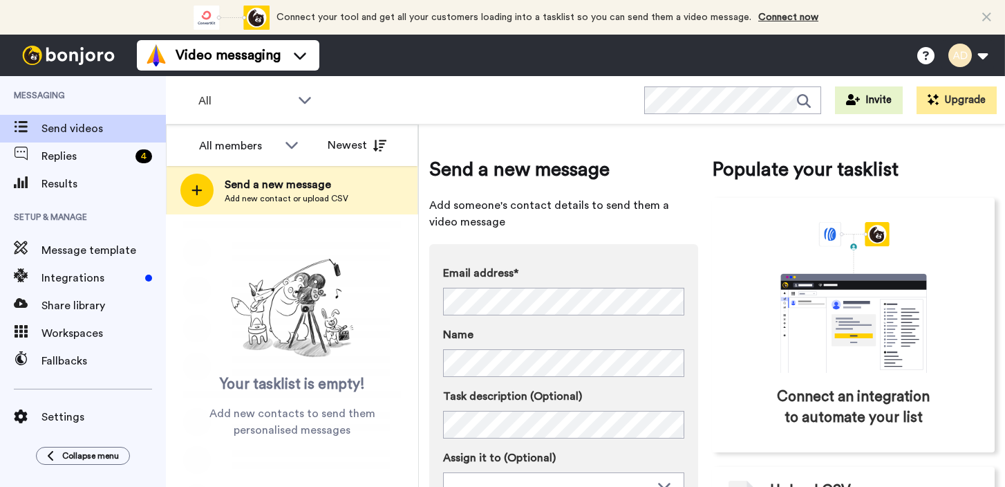  What do you see at coordinates (293, 308) in the screenshot?
I see `img: ready-set-action.png` at bounding box center [293, 308].